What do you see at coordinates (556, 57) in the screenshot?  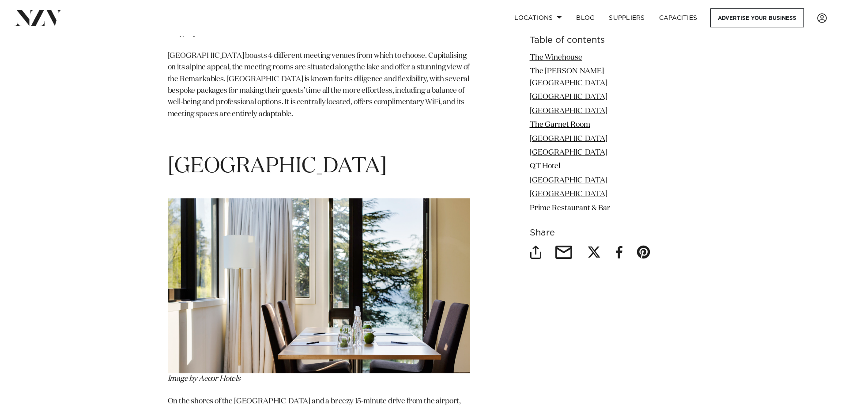 I see `a: The Winehouse` at bounding box center [556, 57].